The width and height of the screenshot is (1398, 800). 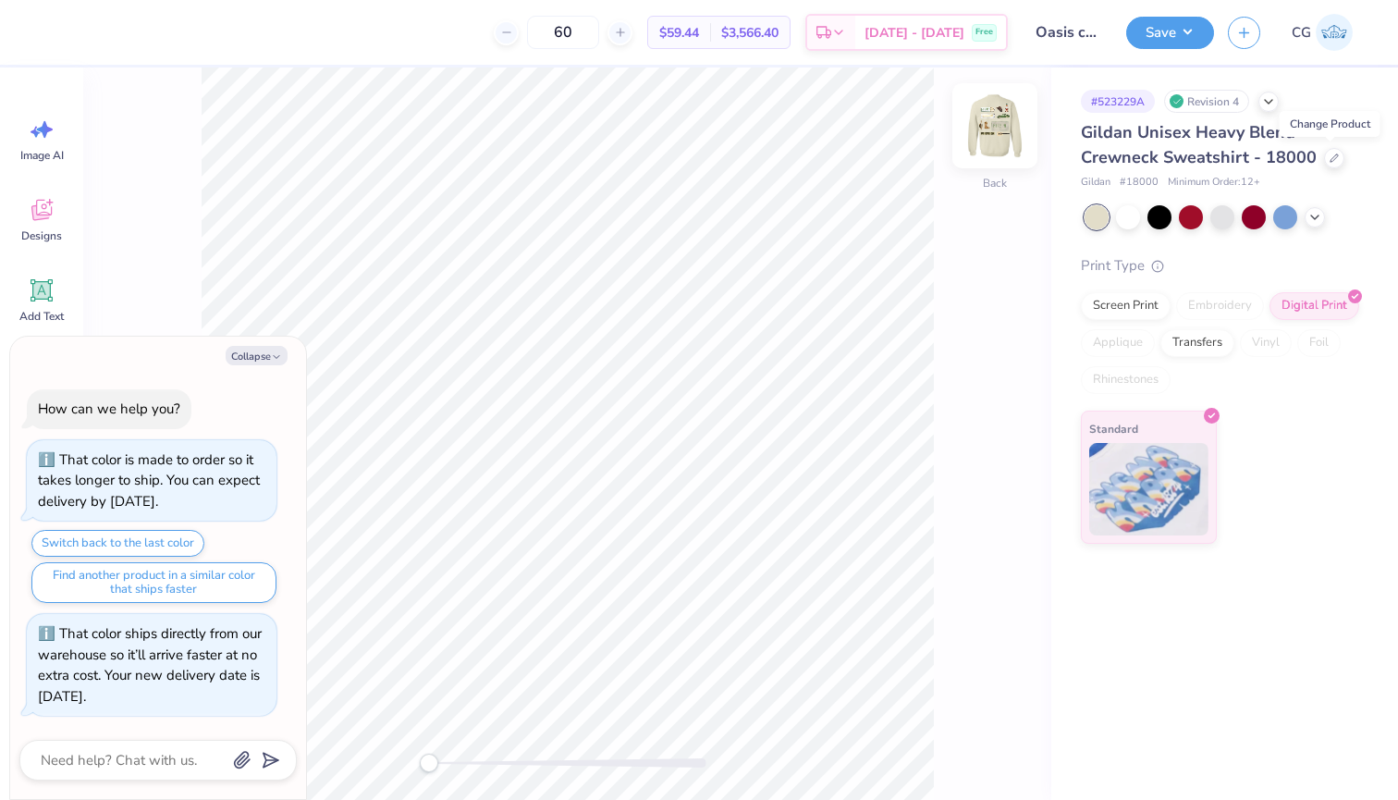 I want to click on span: $59.44, so click(x=679, y=32).